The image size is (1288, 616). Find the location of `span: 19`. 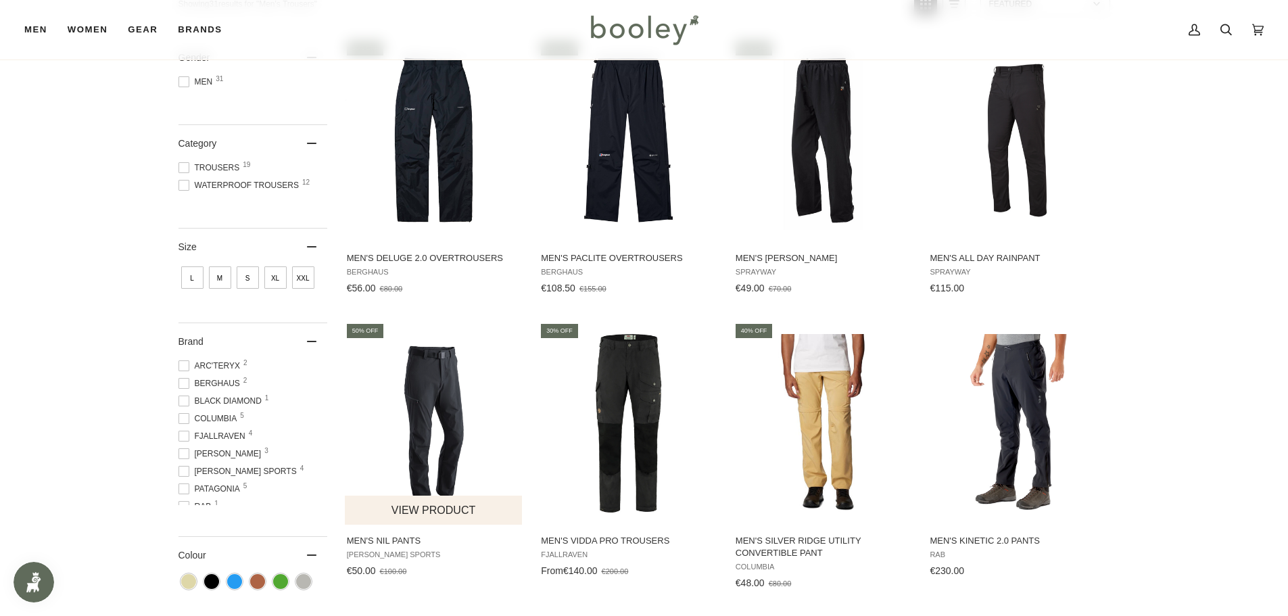

span: 19 is located at coordinates (246, 165).